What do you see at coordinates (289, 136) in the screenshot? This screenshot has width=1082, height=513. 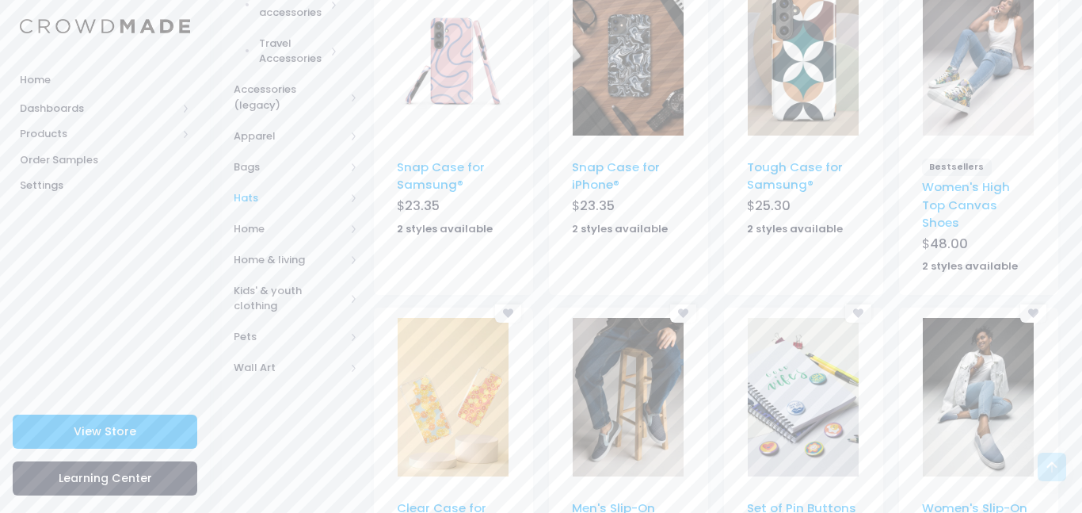 I see `span: Apparel` at bounding box center [289, 136].